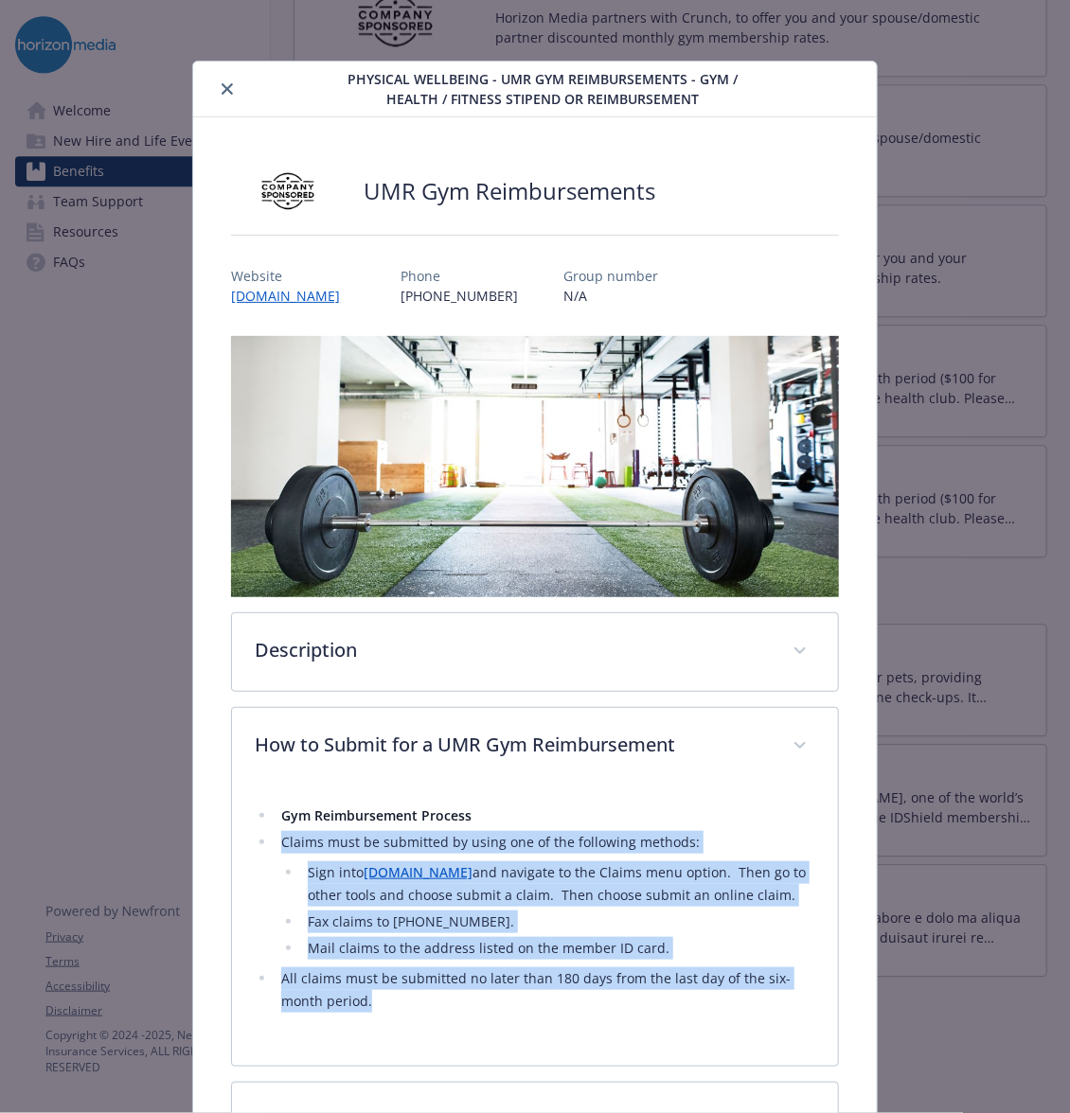 The height and width of the screenshot is (1113, 1070). I want to click on p: Website, so click(293, 276).